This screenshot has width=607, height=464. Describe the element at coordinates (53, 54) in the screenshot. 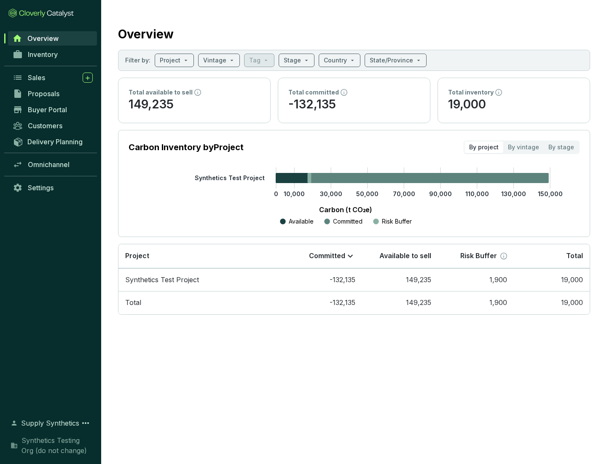

I see `a: Inventory` at that location.